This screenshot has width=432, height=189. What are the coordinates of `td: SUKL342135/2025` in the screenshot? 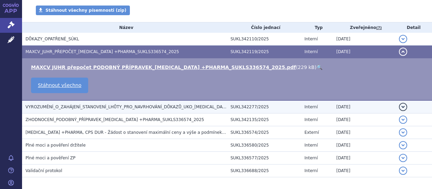 It's located at (264, 120).